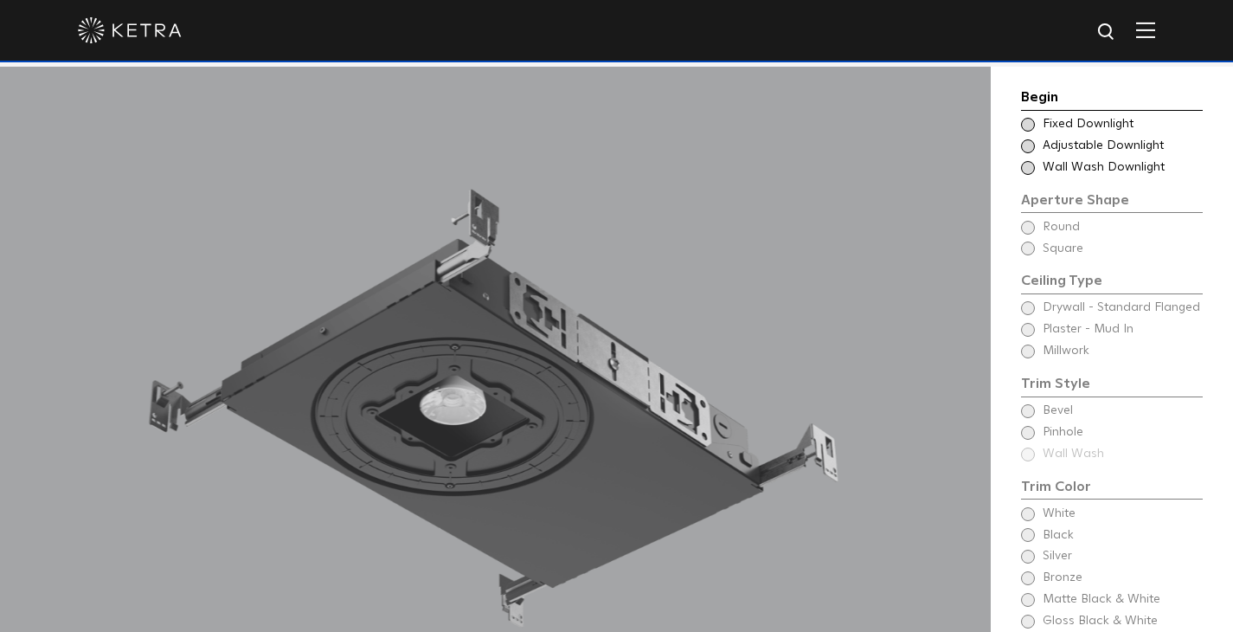 The image size is (1233, 632). I want to click on img: ketra-logo-2019-white, so click(130, 30).